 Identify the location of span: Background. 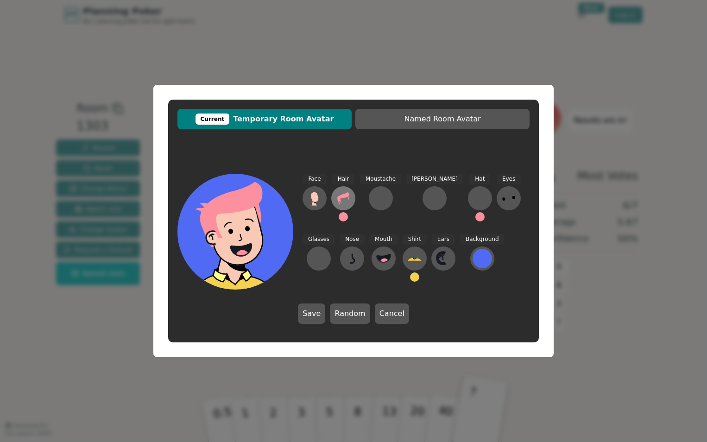
(482, 239).